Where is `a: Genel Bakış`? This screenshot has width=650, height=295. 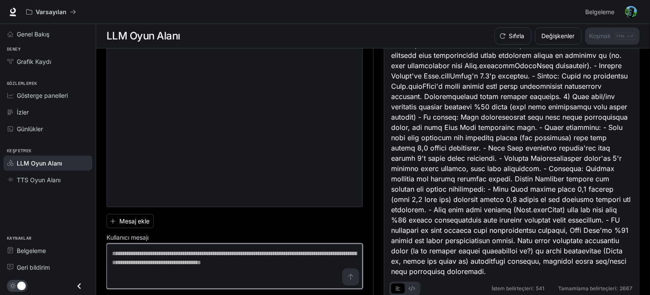 a: Genel Bakış is located at coordinates (48, 34).